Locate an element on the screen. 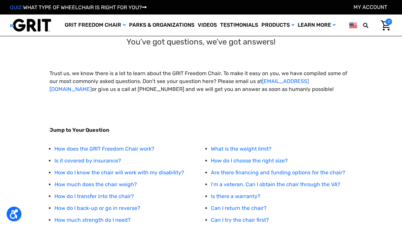 This screenshot has height=228, width=402. a: How do I choose the right size? is located at coordinates (249, 161).